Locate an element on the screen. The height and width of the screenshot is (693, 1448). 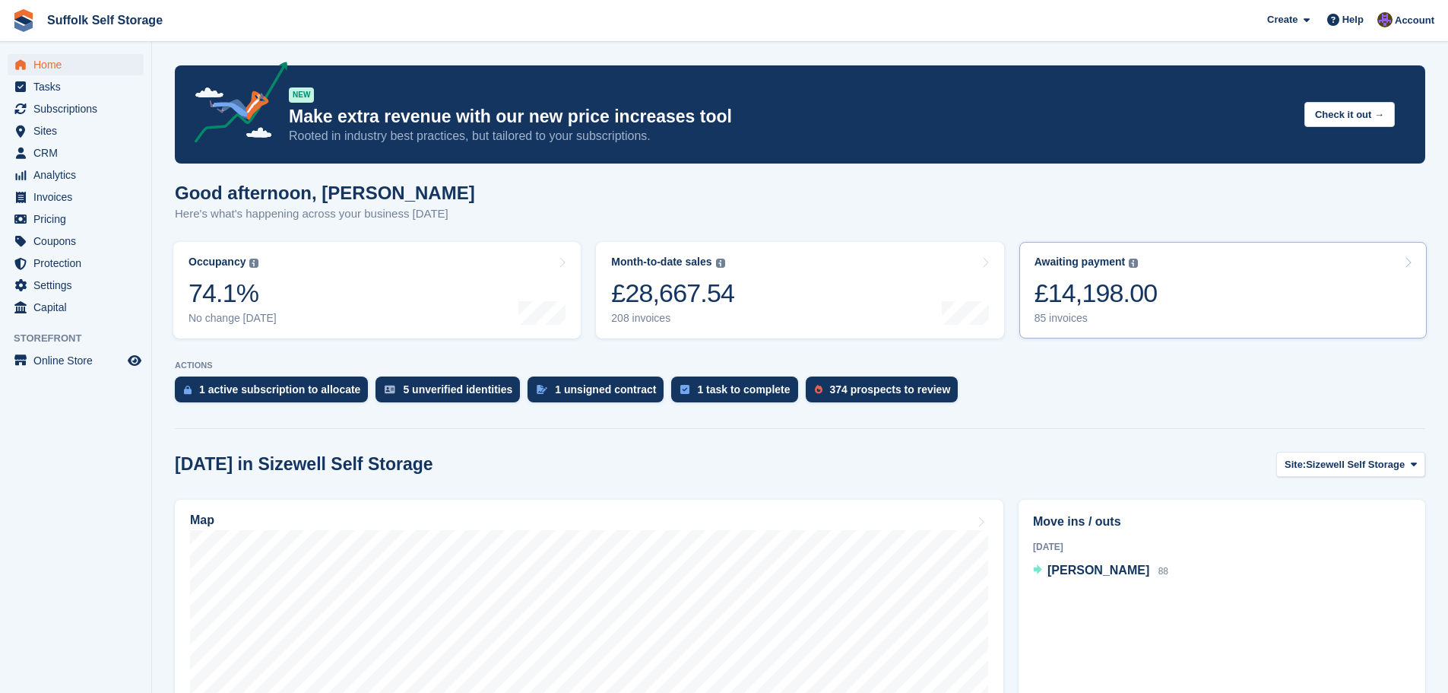
img: Emma is located at coordinates (1385, 20).